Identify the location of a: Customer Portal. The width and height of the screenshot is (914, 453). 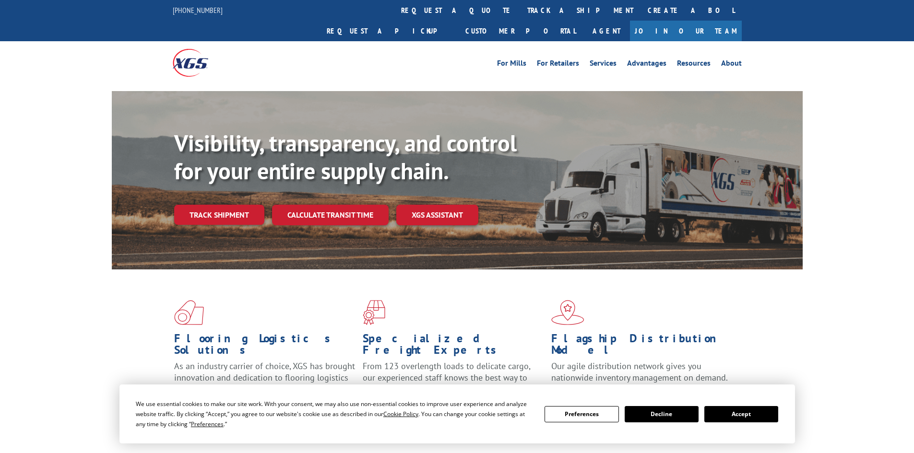
(520, 31).